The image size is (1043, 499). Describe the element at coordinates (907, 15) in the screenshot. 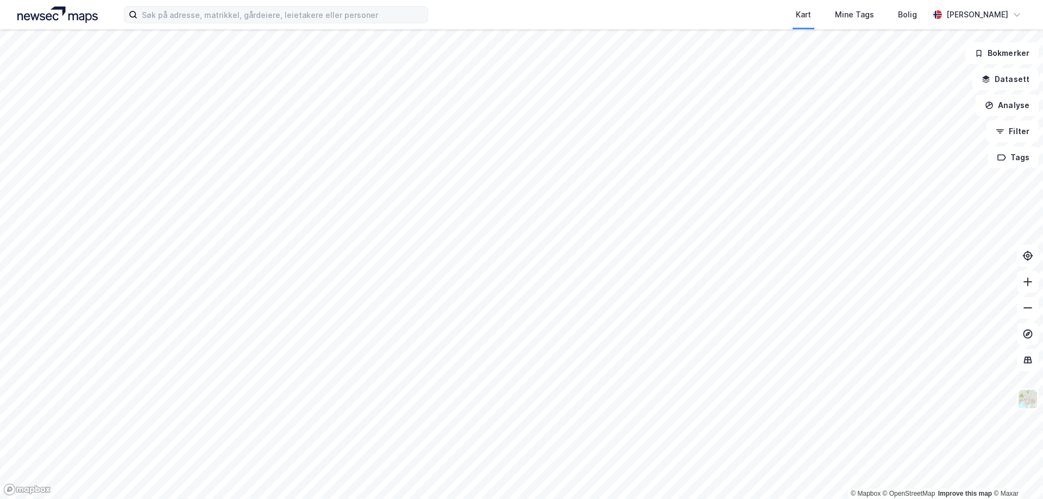

I see `div: Bolig` at that location.